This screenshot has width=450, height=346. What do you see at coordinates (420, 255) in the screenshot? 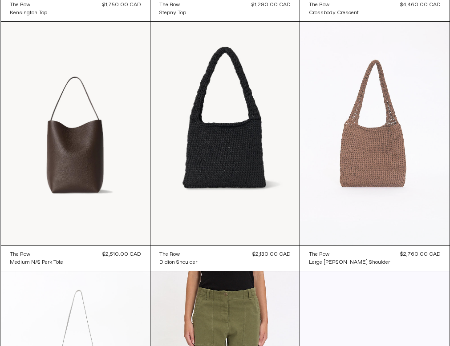
I see `div: $2,760.00 CAD` at bounding box center [420, 255].